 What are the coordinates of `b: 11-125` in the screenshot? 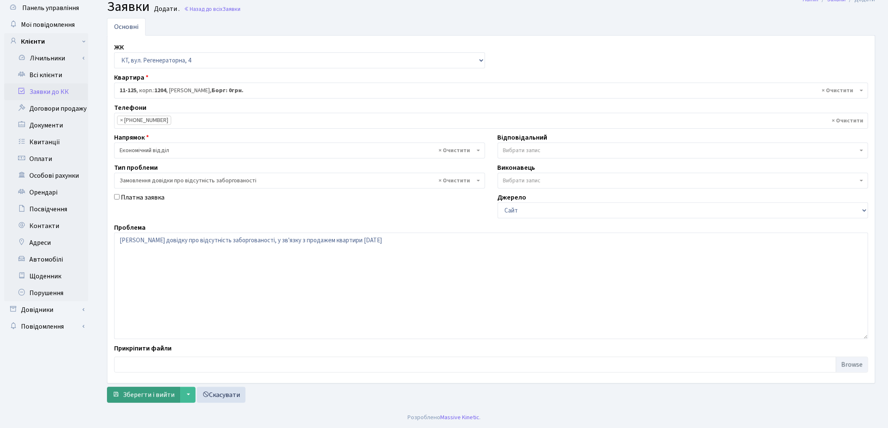 It's located at (128, 91).